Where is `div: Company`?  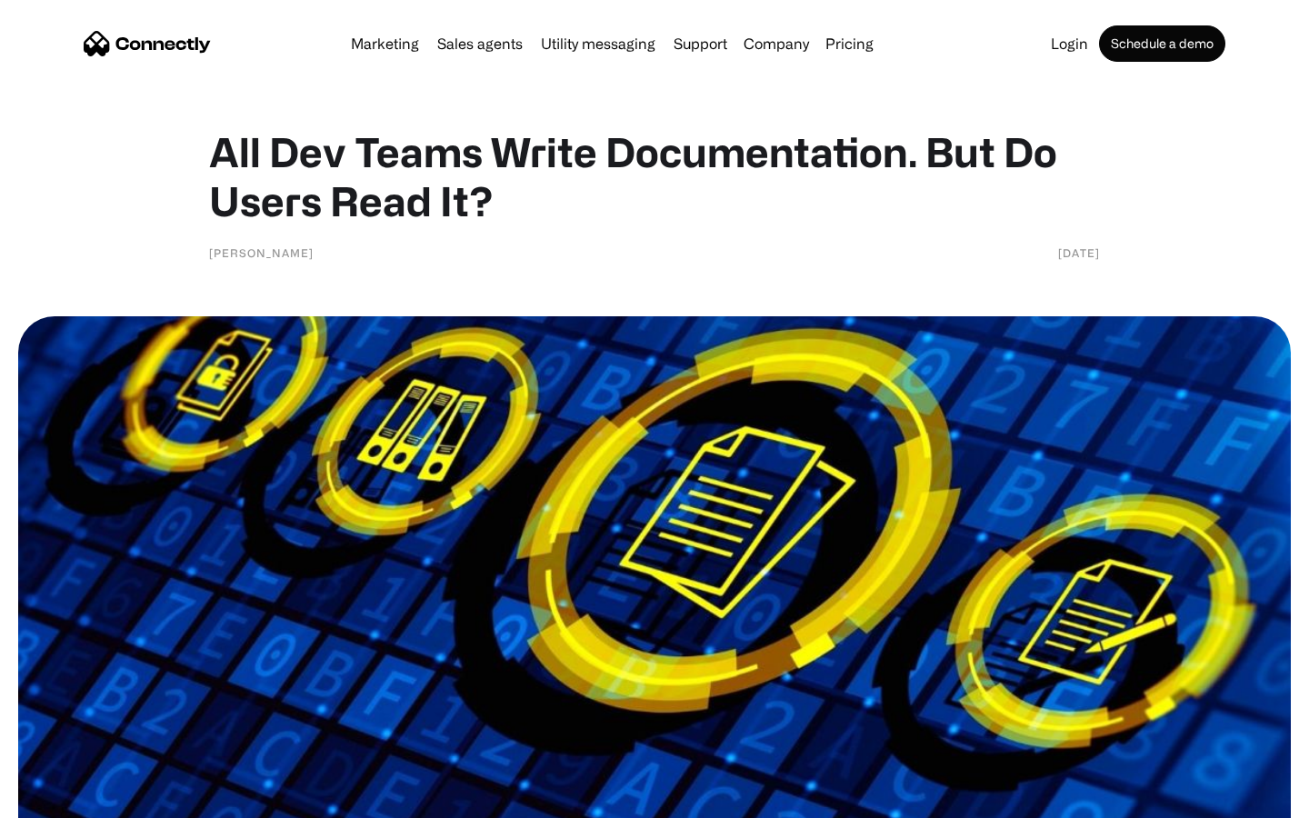 div: Company is located at coordinates (777, 44).